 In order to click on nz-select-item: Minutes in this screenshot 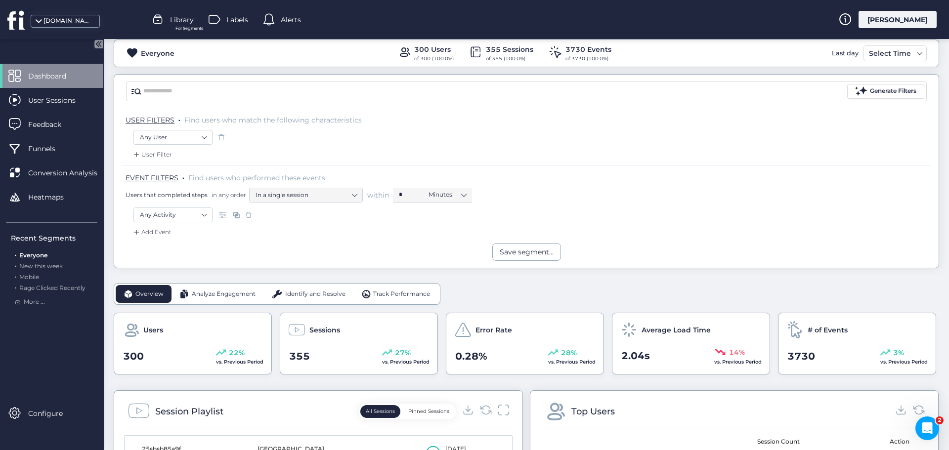, I will do `click(447, 195)`.